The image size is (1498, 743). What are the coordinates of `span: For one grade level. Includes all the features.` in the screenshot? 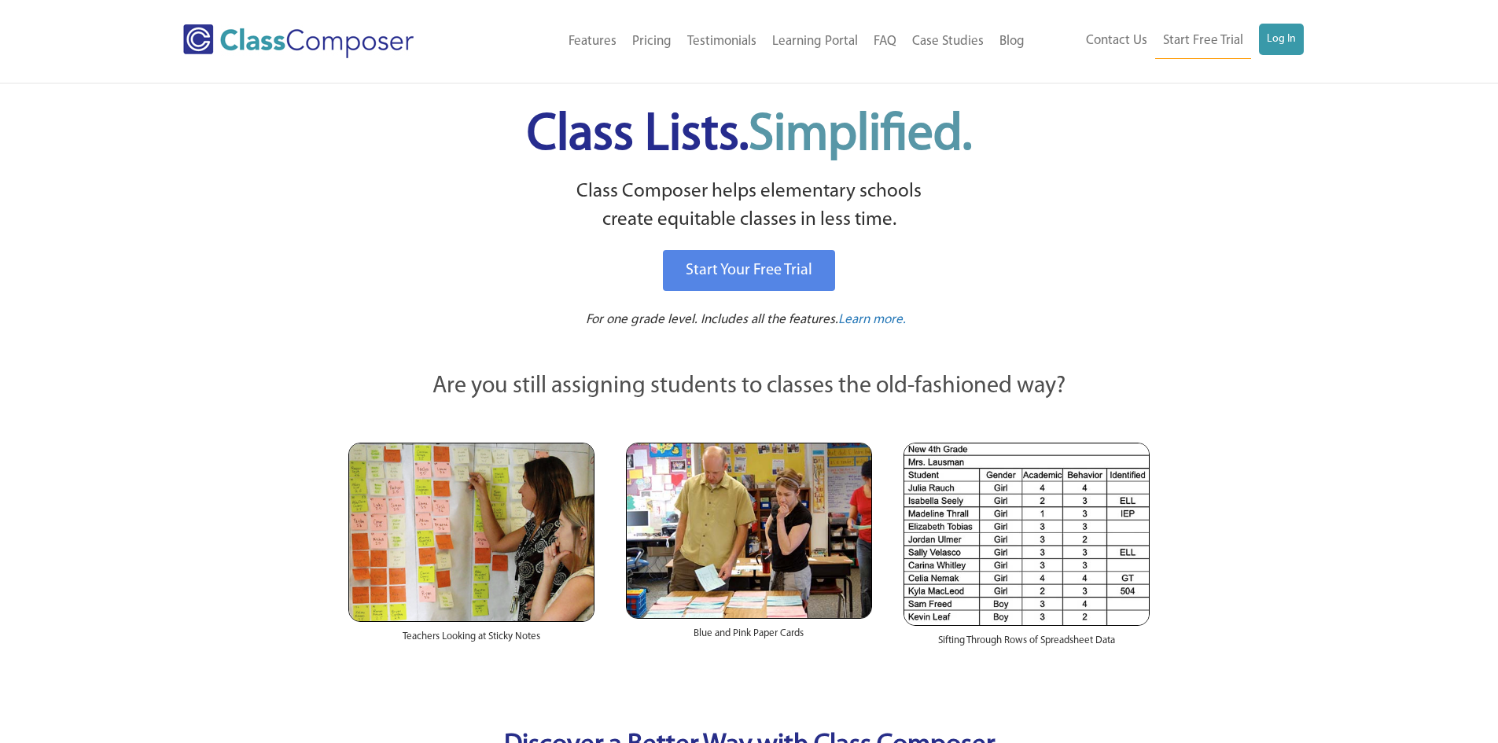 It's located at (712, 319).